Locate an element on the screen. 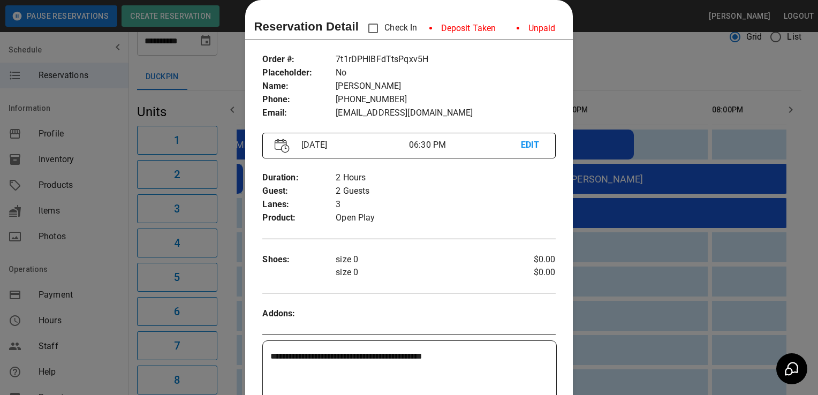  p: Duration : is located at coordinates (299, 178).